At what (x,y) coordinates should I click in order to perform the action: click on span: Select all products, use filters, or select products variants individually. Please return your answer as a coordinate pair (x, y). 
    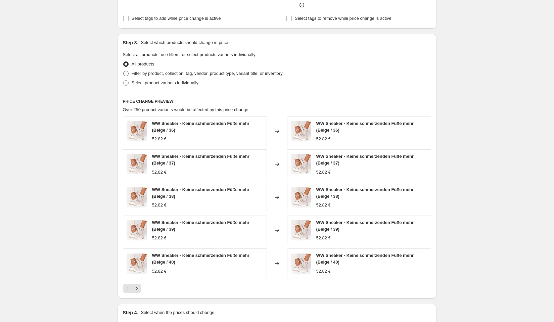
    Looking at the image, I should click on (189, 54).